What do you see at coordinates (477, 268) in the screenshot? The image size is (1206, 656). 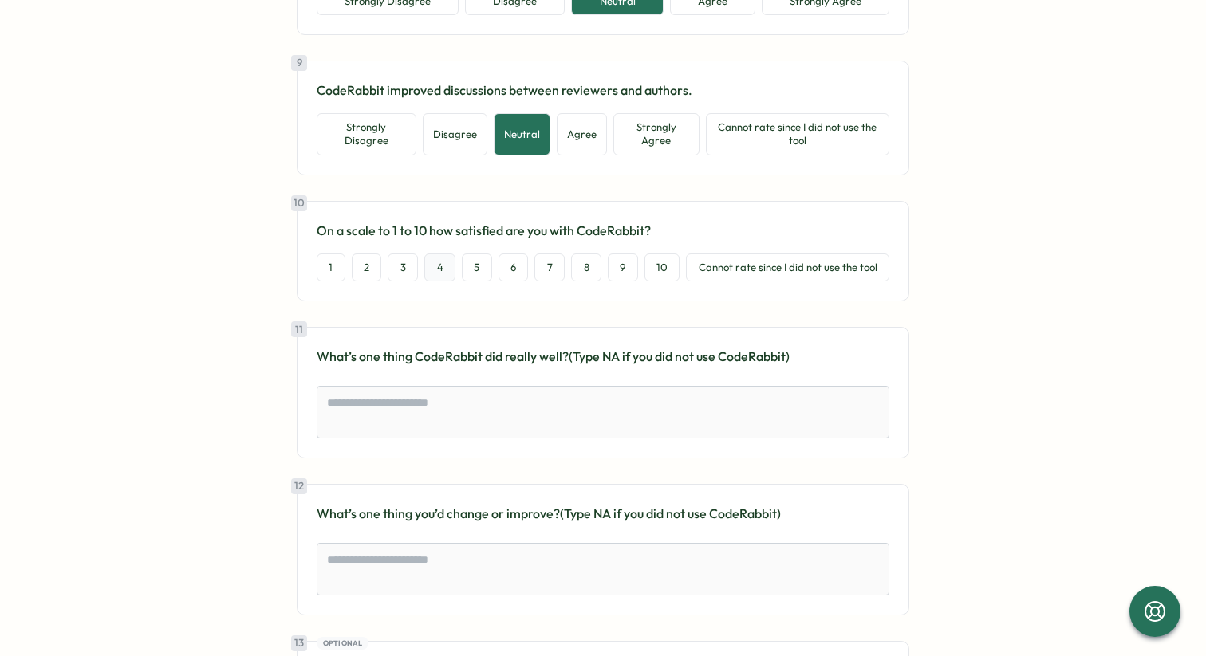 I see `button: 5` at bounding box center [477, 268].